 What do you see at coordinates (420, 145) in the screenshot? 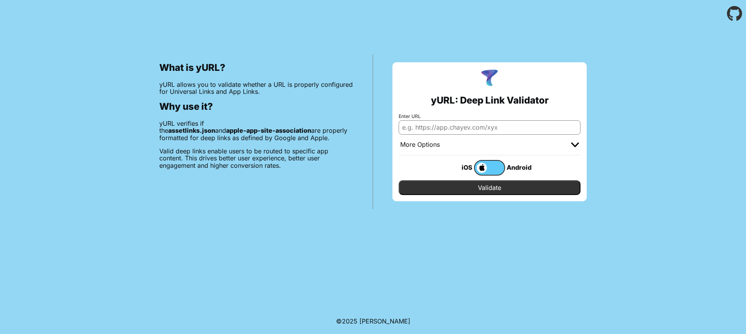
I see `div: More Options` at bounding box center [420, 145].